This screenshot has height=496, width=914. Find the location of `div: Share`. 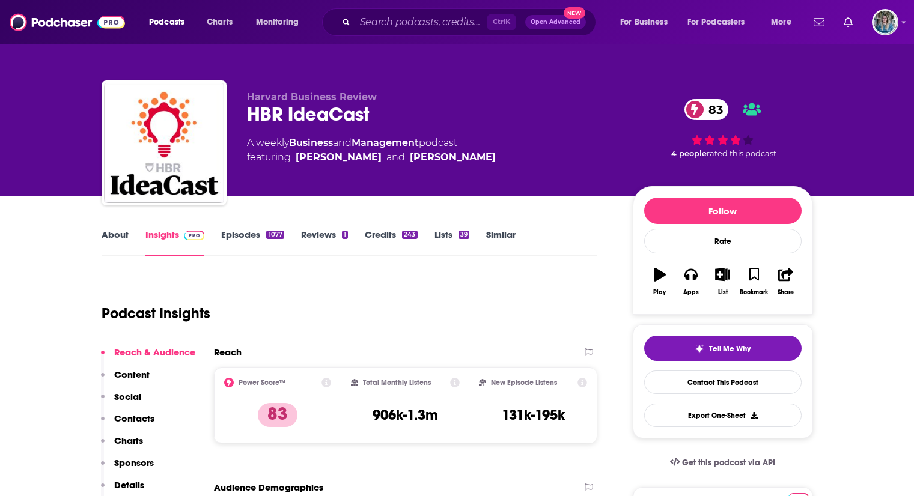

div: Share is located at coordinates (785, 293).